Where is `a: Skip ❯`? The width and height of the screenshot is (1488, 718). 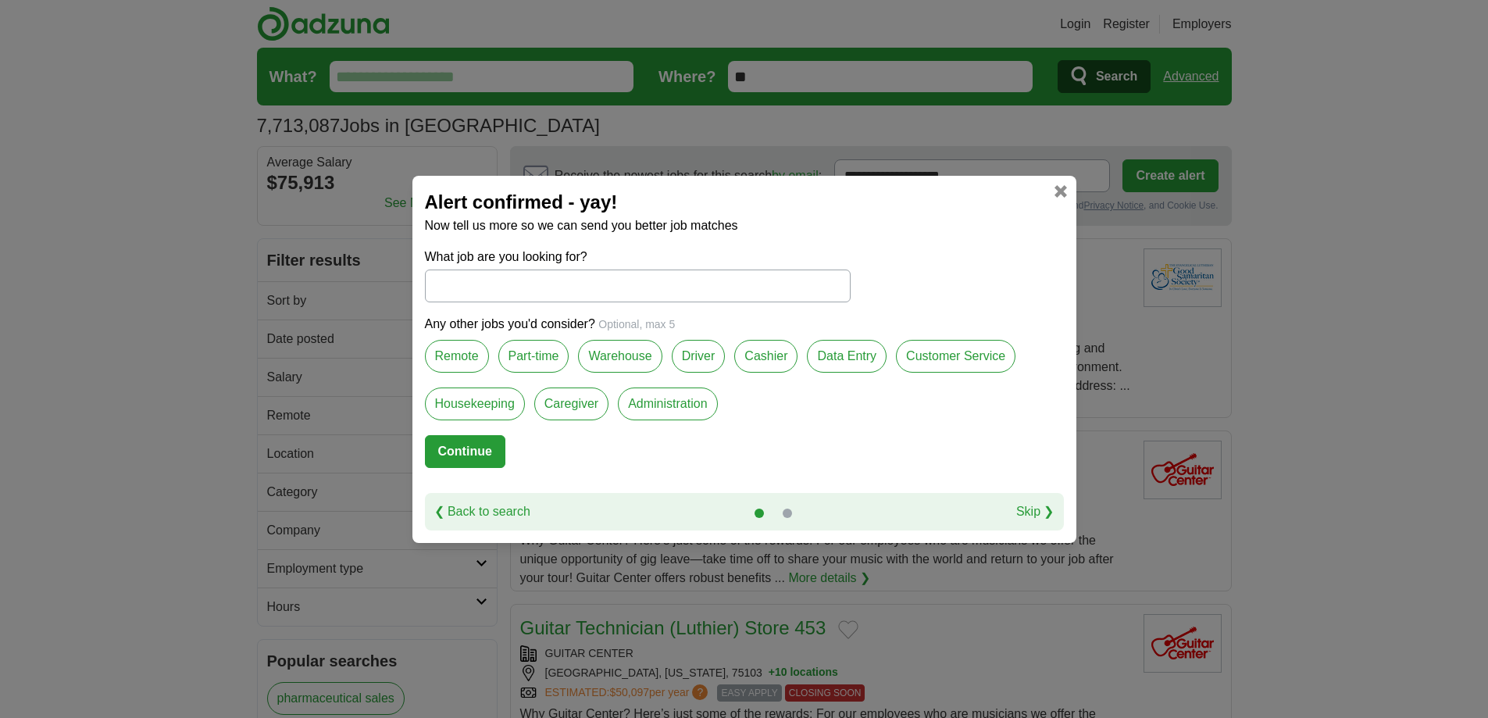
a: Skip ❯ is located at coordinates (1035, 511).